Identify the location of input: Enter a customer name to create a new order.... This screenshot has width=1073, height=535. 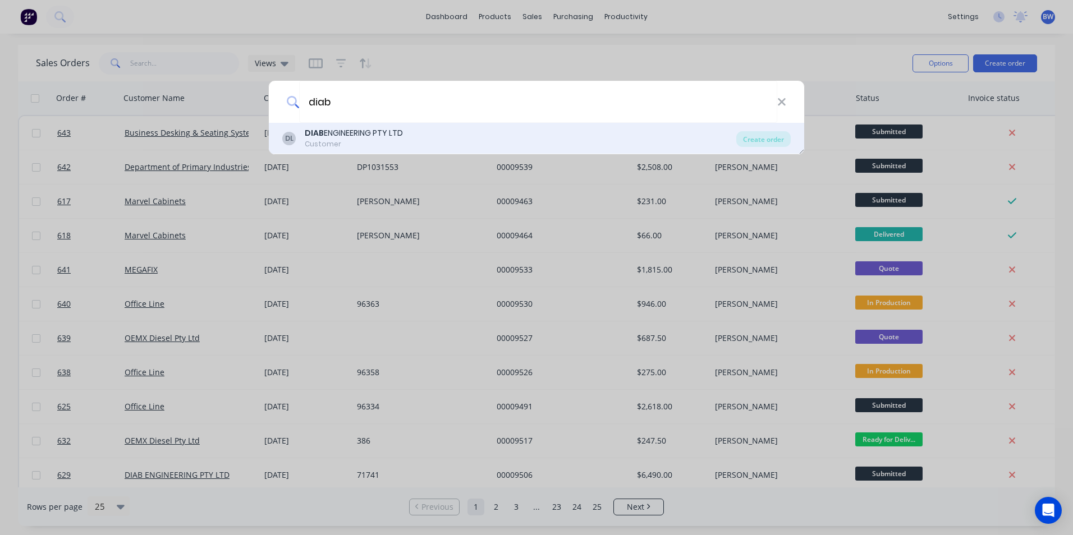
(538, 102).